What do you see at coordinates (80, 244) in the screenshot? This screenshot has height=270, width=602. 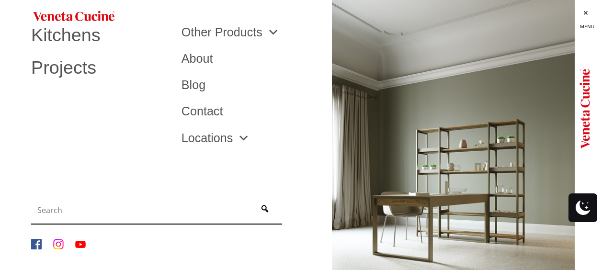 I see `img: YouTube` at bounding box center [80, 244].